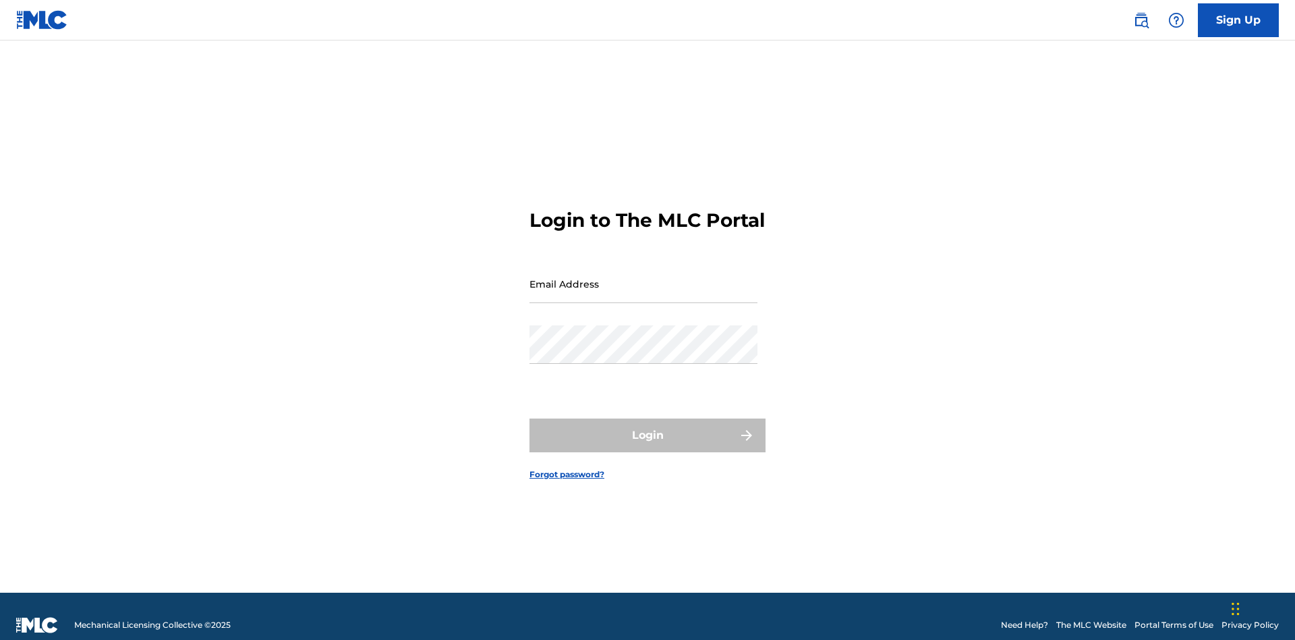 This screenshot has width=1295, height=640. I want to click on div: Help, so click(1177, 20).